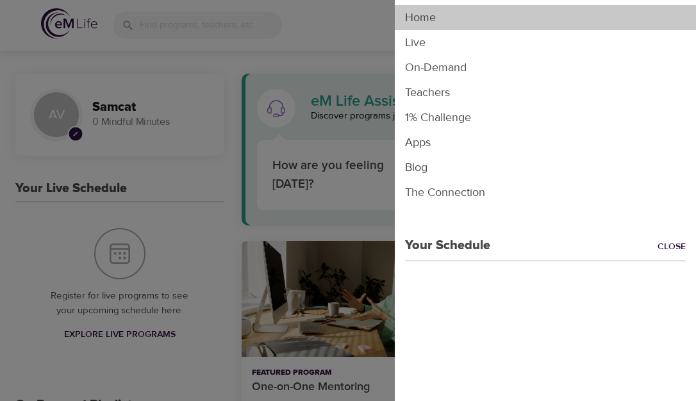 This screenshot has height=401, width=696. What do you see at coordinates (545, 67) in the screenshot?
I see `li: On-Demand` at bounding box center [545, 67].